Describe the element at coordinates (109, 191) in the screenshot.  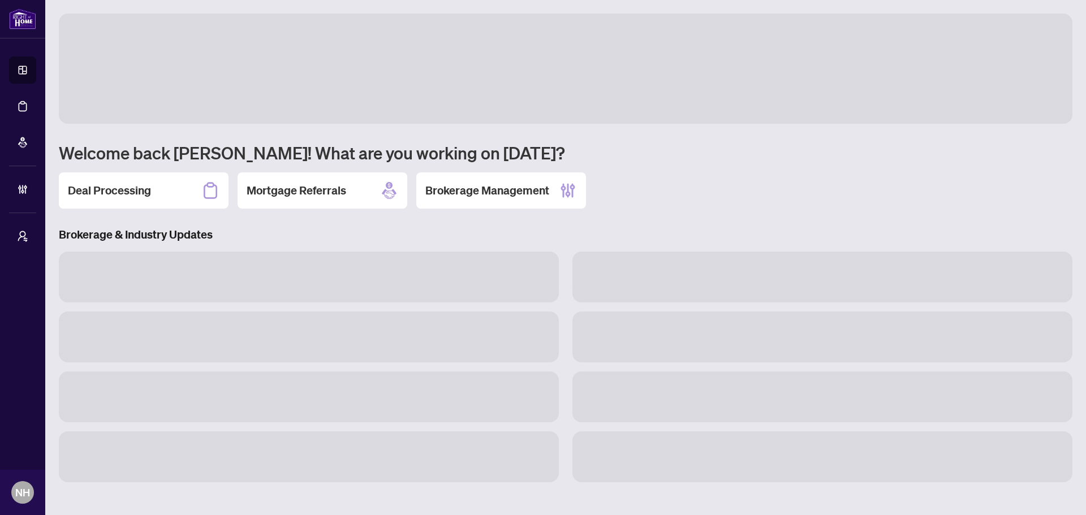
I see `h2: Deal Processing` at that location.